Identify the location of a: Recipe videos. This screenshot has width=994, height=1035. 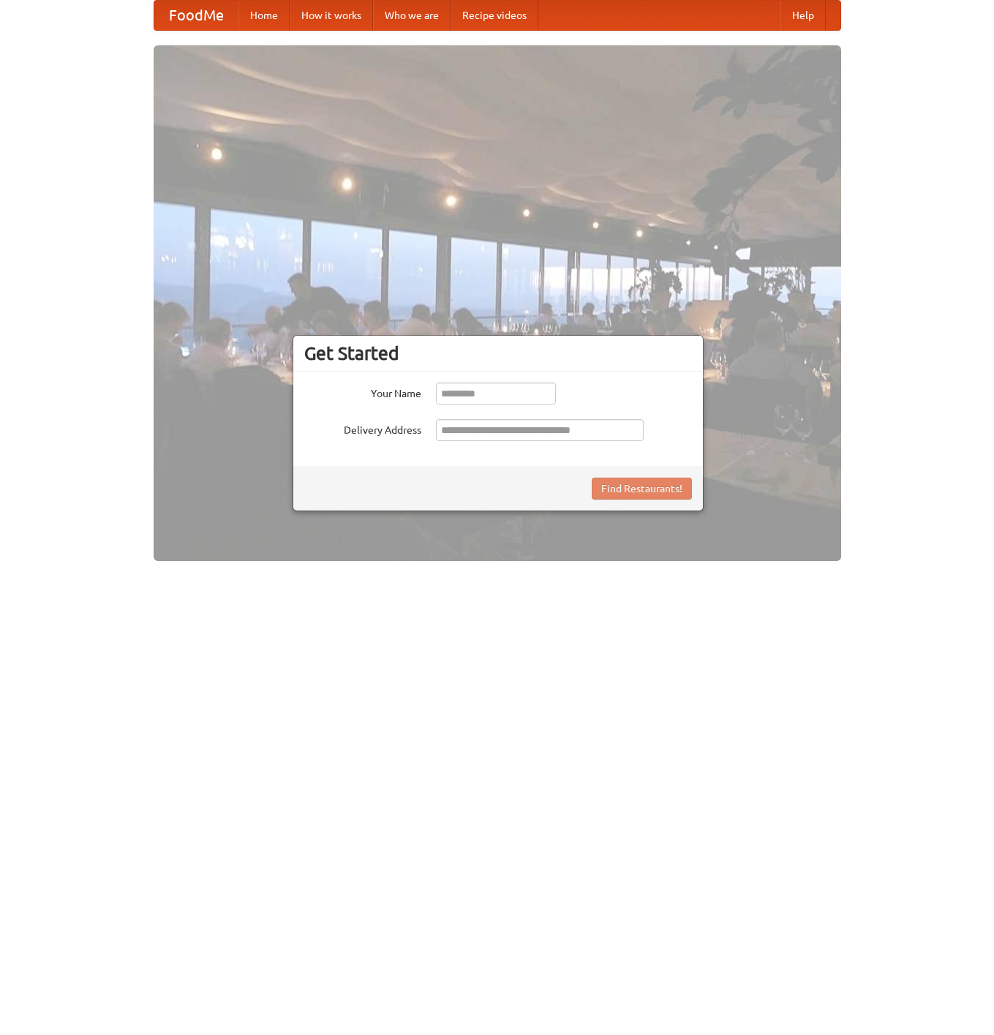
(495, 15).